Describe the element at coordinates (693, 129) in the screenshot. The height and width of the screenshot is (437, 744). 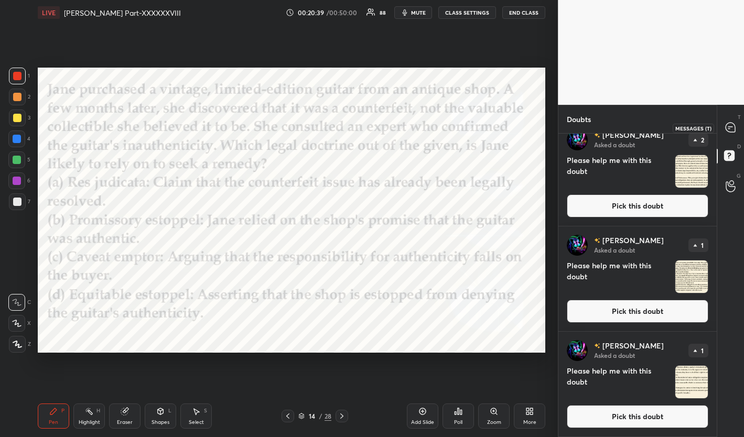
I see `div: Messages (T)` at that location.